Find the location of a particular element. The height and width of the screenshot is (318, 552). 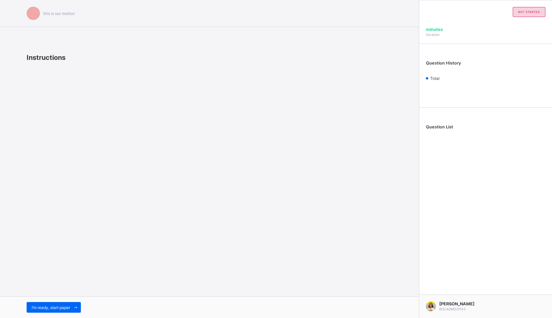

span: this is our motton is located at coordinates (59, 13).